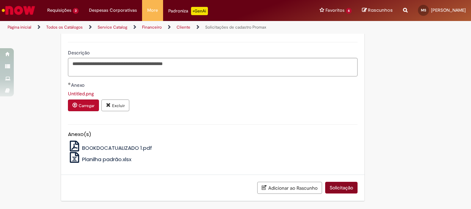  What do you see at coordinates (380, 10) in the screenshot?
I see `span: Rascunhos` at bounding box center [380, 10].